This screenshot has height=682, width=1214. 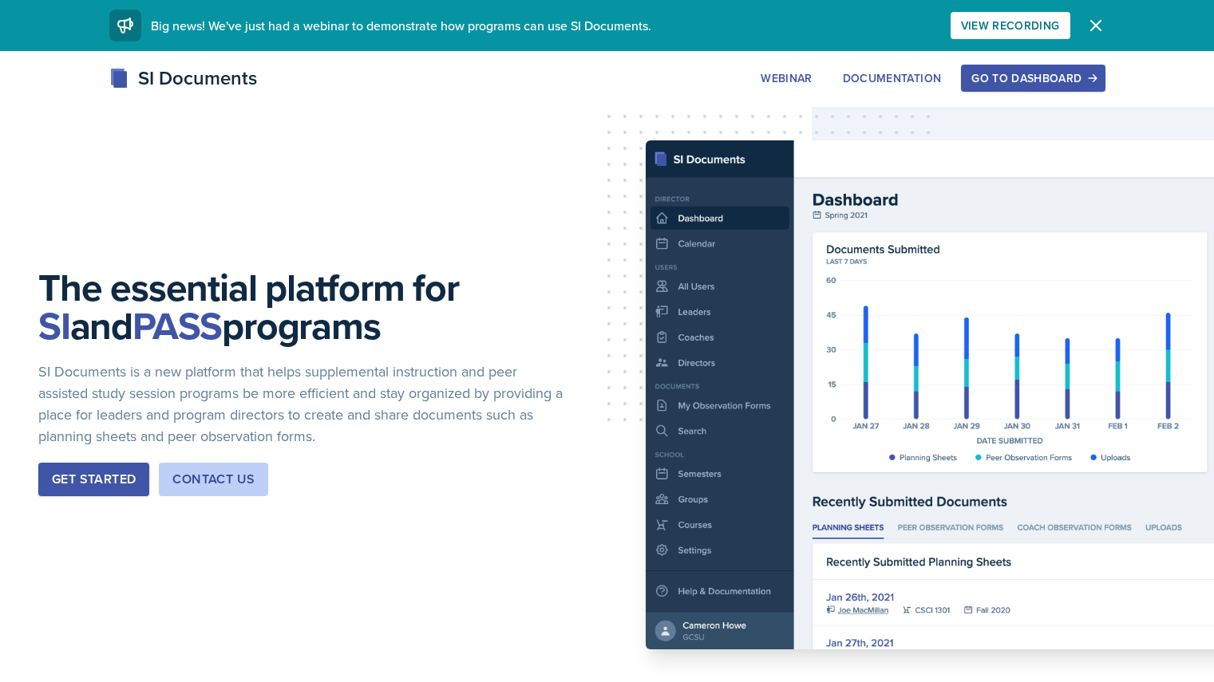 What do you see at coordinates (1033, 78) in the screenshot?
I see `button: Go to Dashboard` at bounding box center [1033, 78].